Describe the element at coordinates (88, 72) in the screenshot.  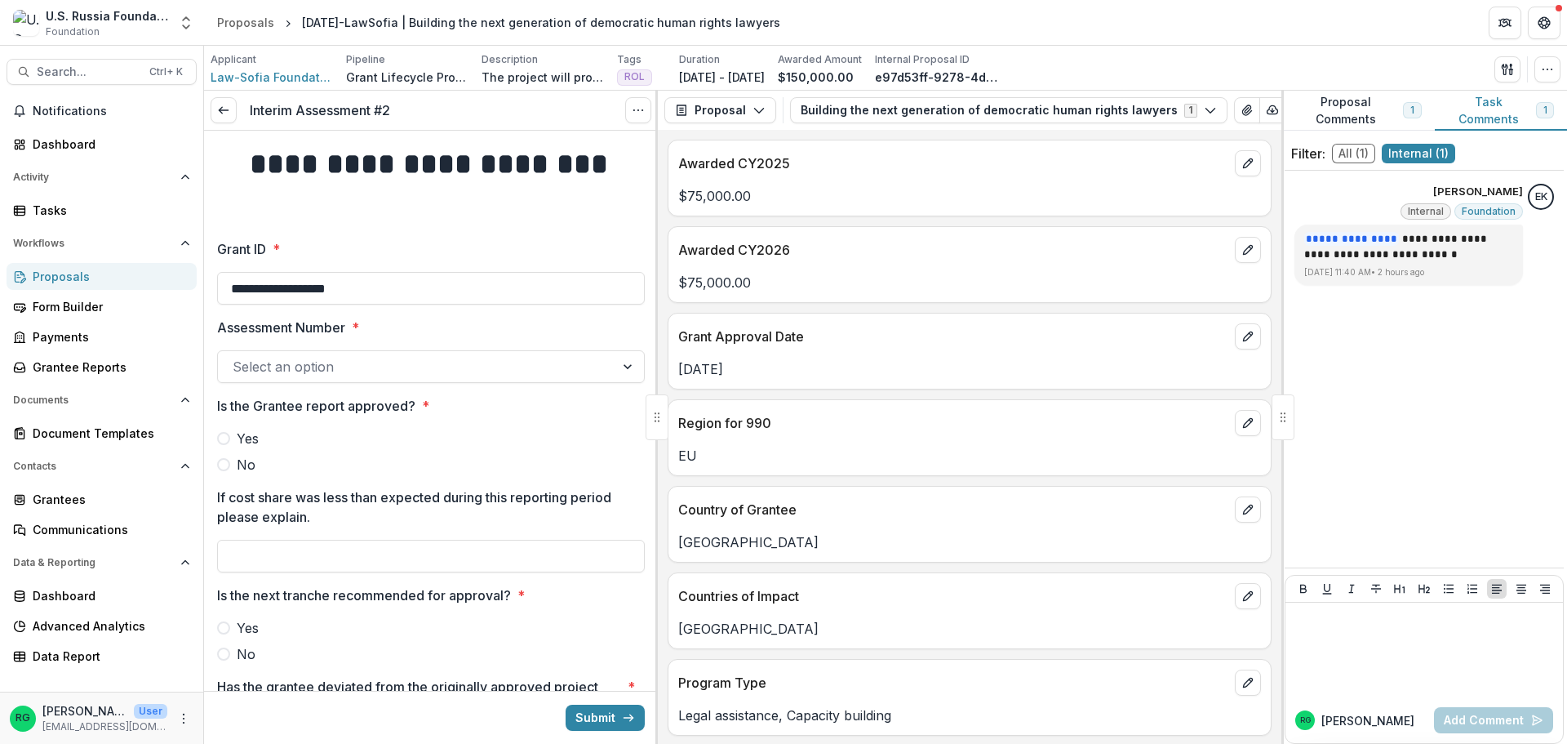
I see `span: Search...` at that location.